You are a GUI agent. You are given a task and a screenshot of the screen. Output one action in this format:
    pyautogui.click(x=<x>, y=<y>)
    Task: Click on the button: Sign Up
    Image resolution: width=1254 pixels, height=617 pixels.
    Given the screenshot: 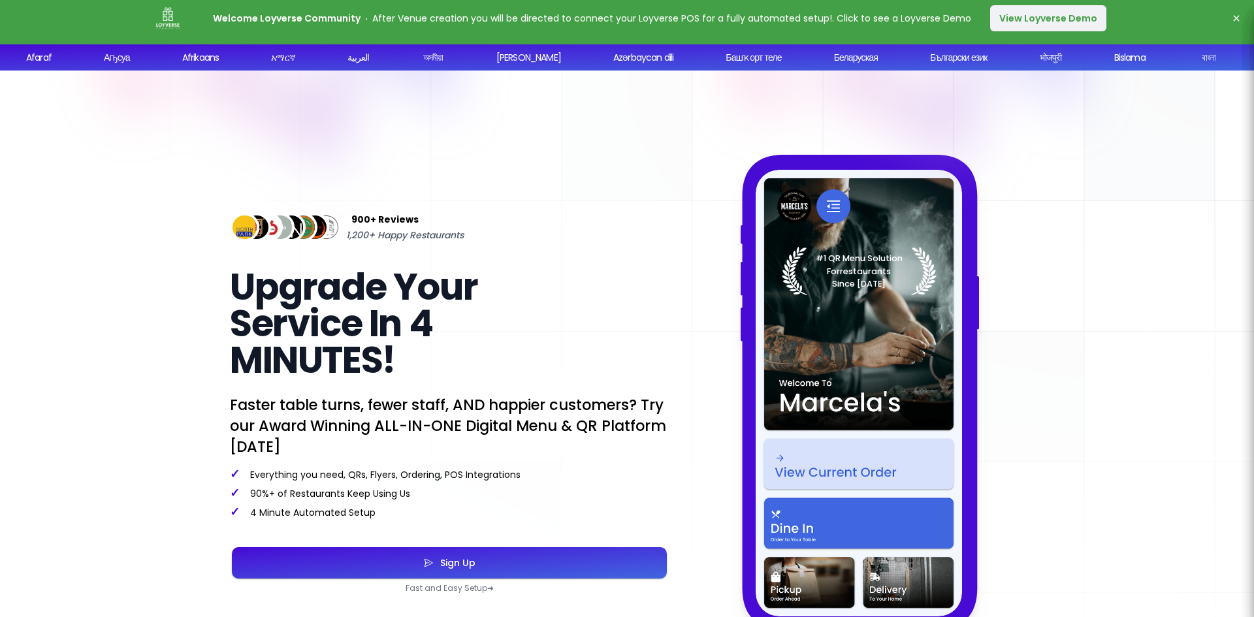 What is the action you would take?
    pyautogui.click(x=449, y=563)
    